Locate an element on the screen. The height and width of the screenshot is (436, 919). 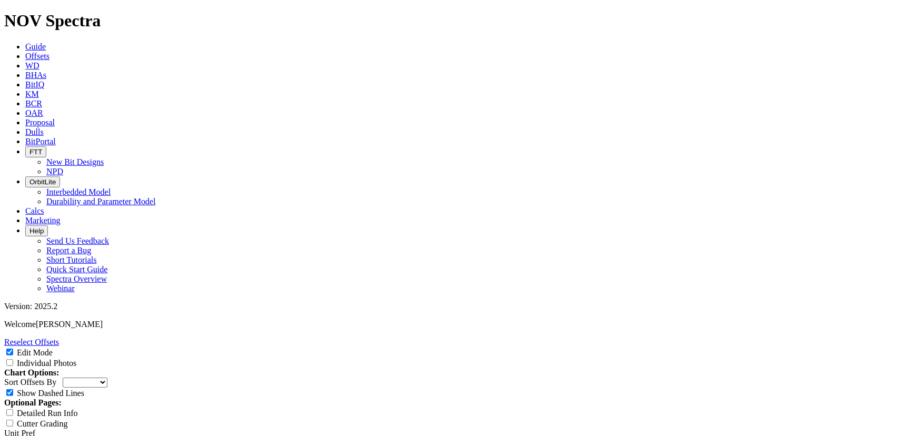
span: OAR is located at coordinates (34, 113).